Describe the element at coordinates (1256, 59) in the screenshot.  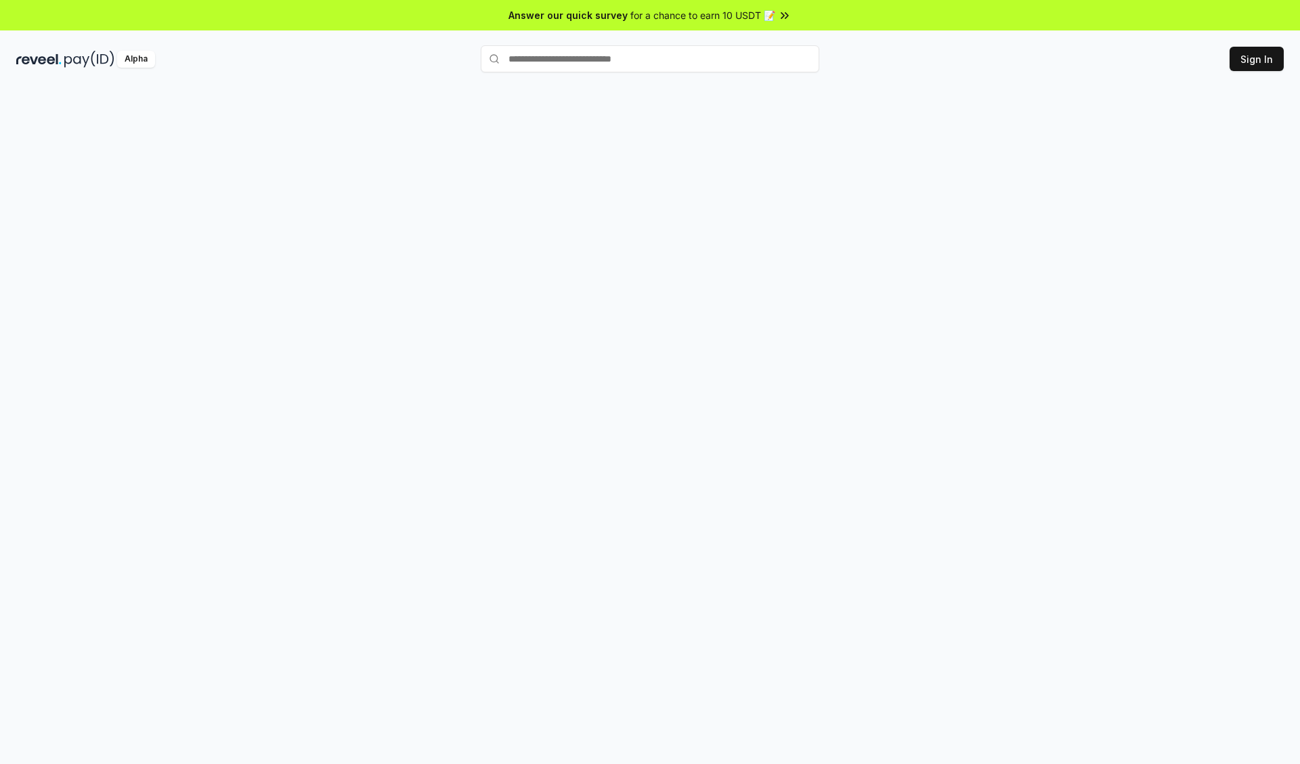
I see `button: Sign In` at that location.